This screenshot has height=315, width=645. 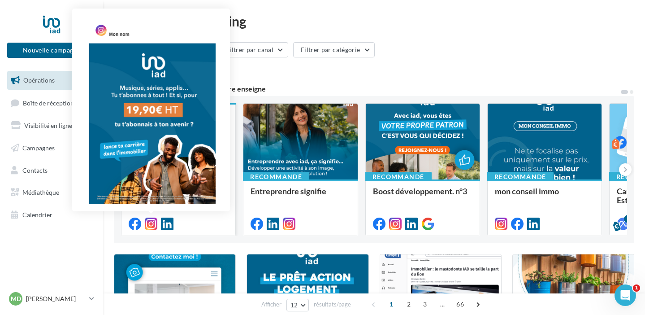 I want to click on span: mon conseil immo, so click(x=527, y=191).